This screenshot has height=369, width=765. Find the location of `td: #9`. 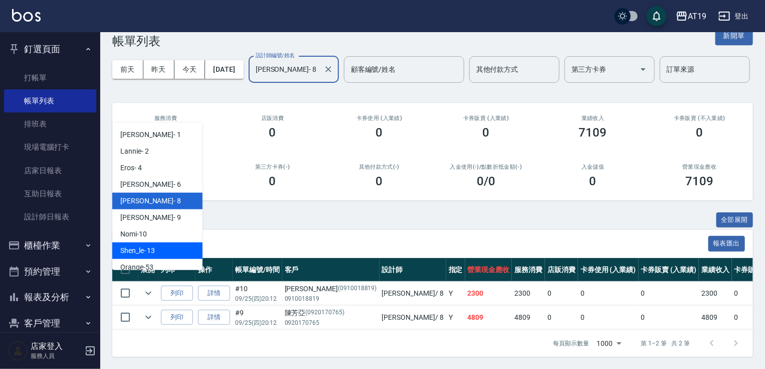

td: #9 is located at coordinates (257, 317).